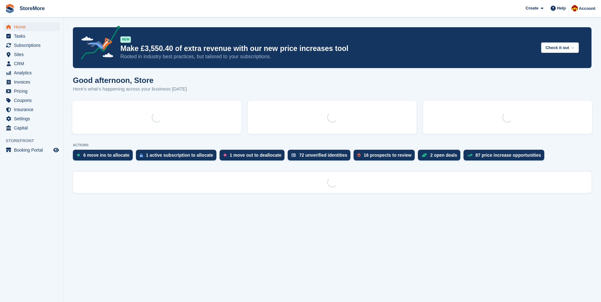  What do you see at coordinates (532, 8) in the screenshot?
I see `span: Create` at bounding box center [532, 8].